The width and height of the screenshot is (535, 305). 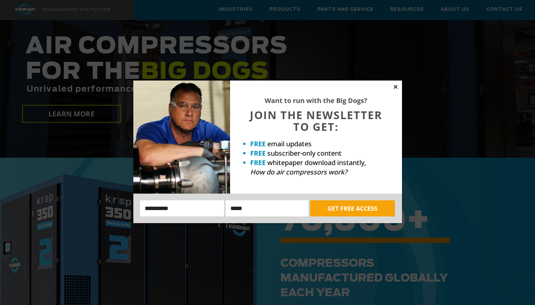 What do you see at coordinates (316, 121) in the screenshot?
I see `span: JOIN THE NEWSLETTER TO GET:` at bounding box center [316, 121].